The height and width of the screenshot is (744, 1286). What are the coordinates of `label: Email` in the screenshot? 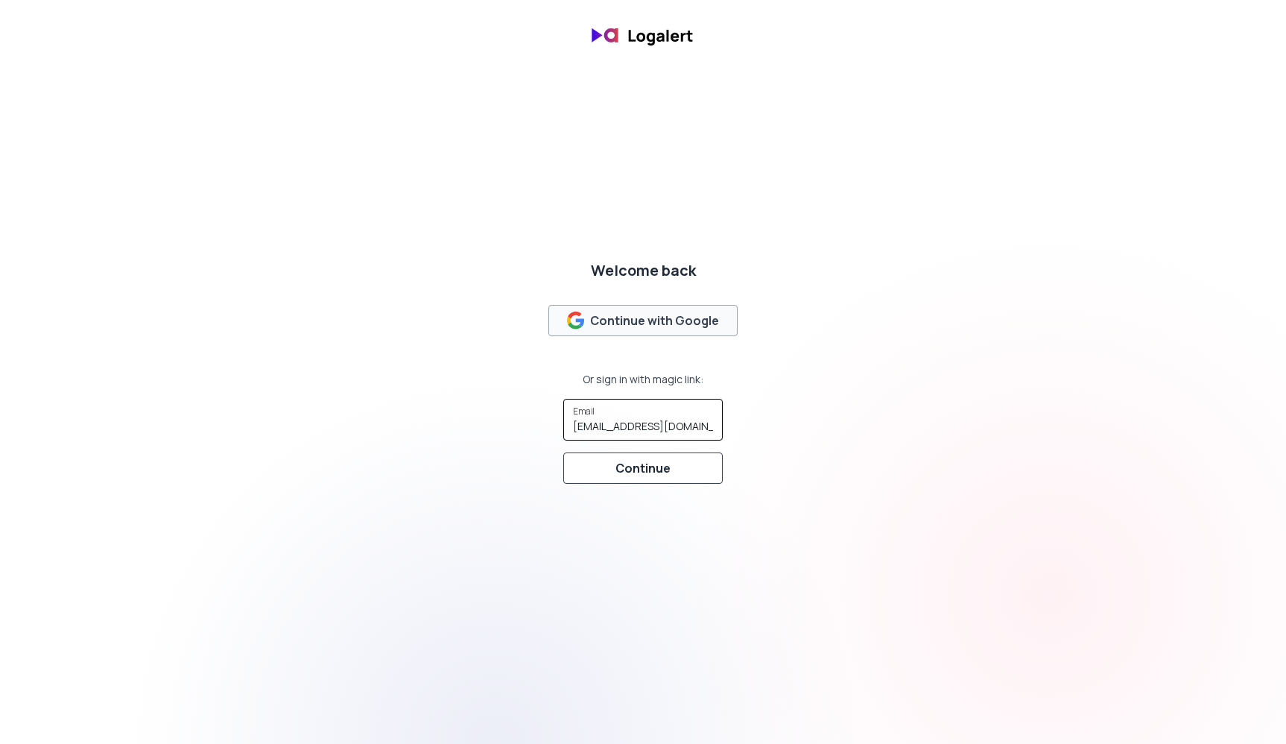 It's located at (587, 411).